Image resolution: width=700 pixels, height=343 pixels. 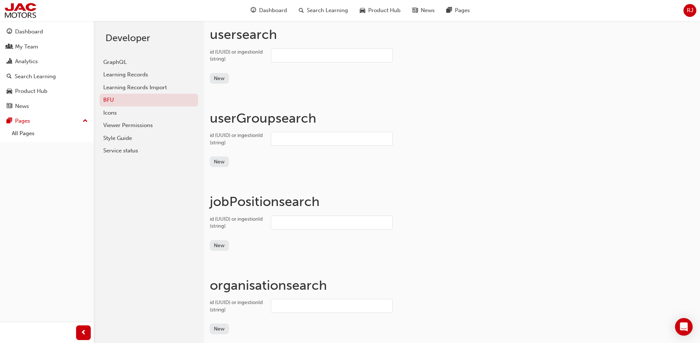 What do you see at coordinates (452, 35) in the screenshot?
I see `h1: user search` at bounding box center [452, 35].